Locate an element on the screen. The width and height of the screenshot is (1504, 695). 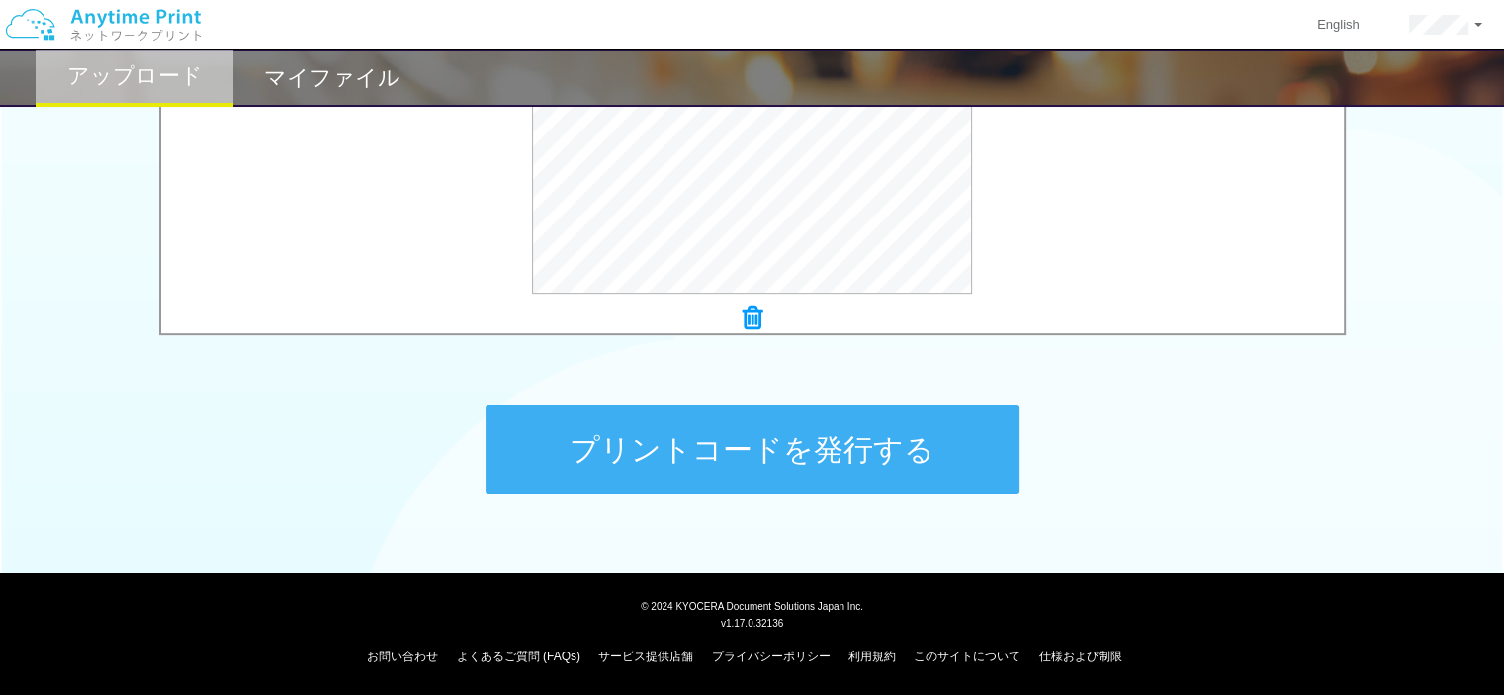
a: プライバシーポリシー is located at coordinates (771, 657).